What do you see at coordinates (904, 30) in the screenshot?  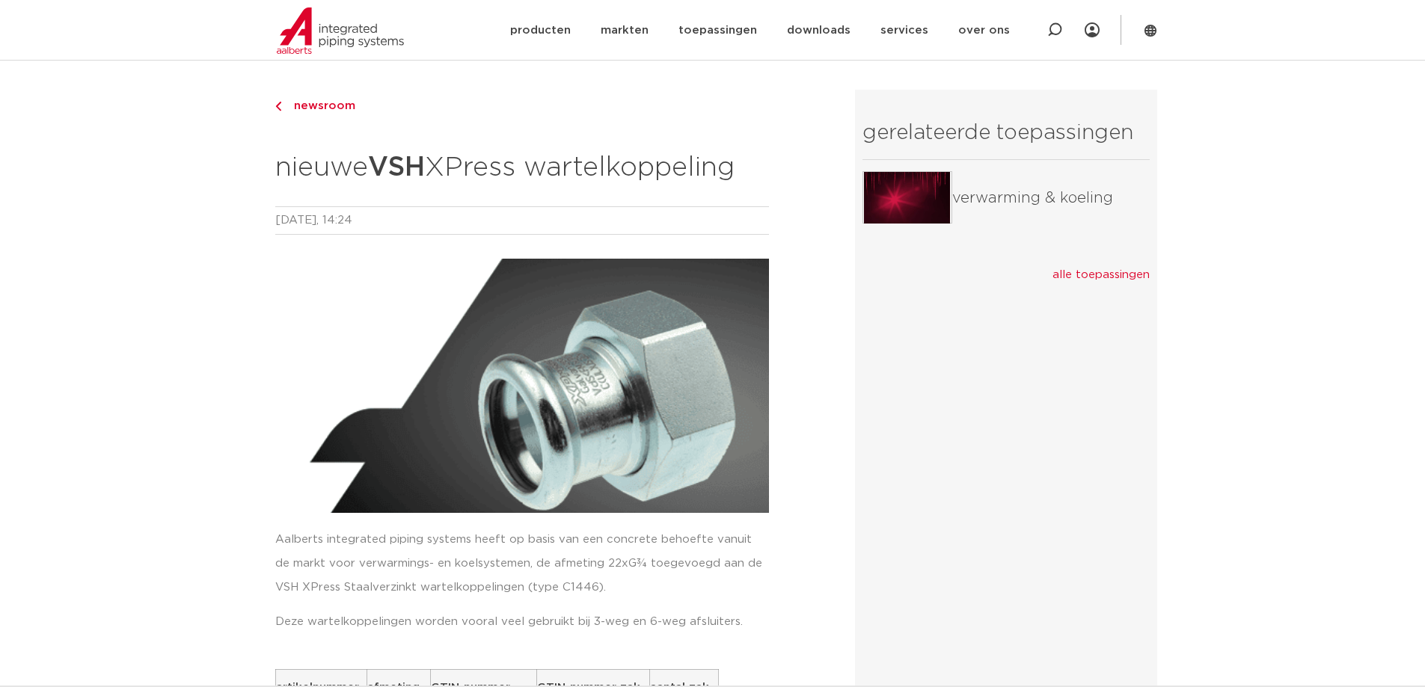 I see `a: services` at bounding box center [904, 30].